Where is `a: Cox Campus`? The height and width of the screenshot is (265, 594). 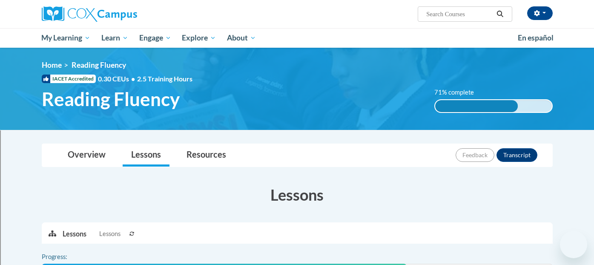
a: Cox Campus is located at coordinates (123, 14).